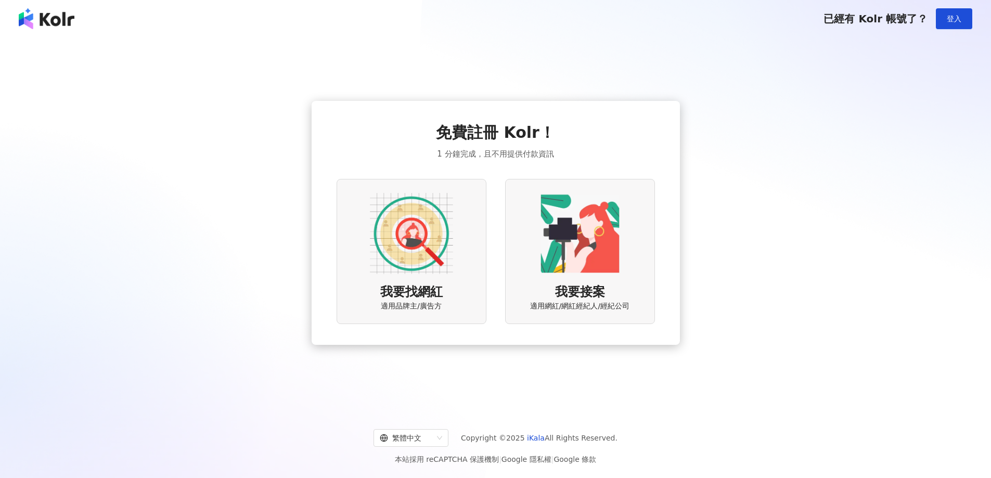 The image size is (991, 478). I want to click on span: 1 分鐘完成，且不用提供付款資訊, so click(495, 154).